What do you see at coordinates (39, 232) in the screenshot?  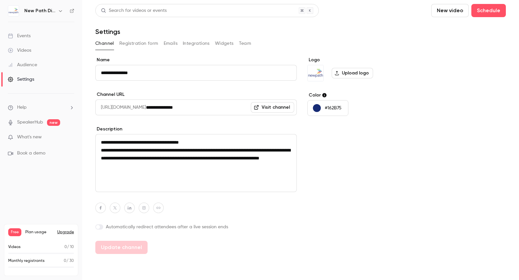 I see `span: Plan usage` at bounding box center [39, 232].